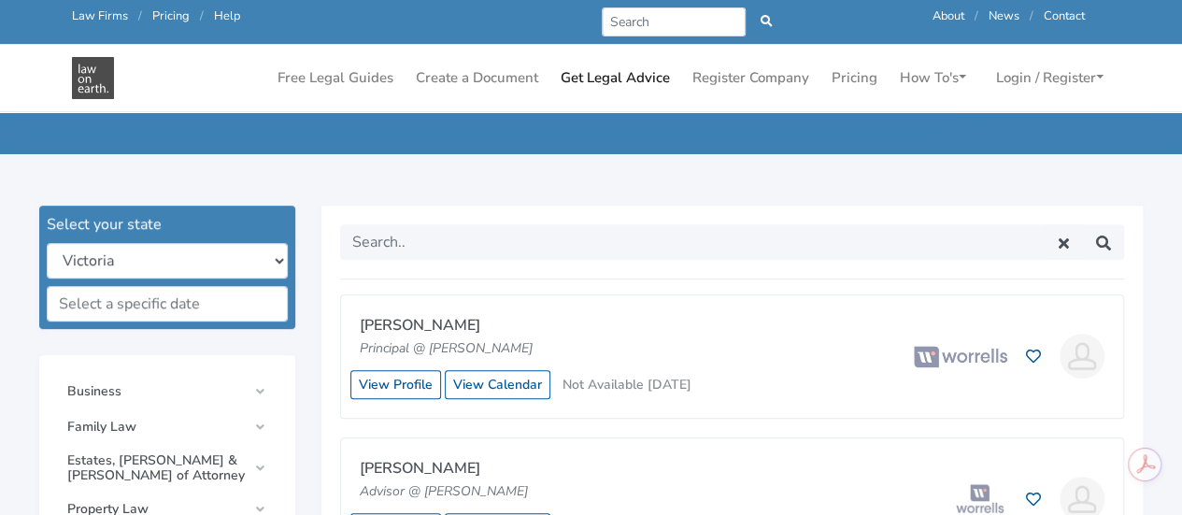 This screenshot has width=1182, height=515. Describe the element at coordinates (167, 304) in the screenshot. I see `input: Select a specific date` at that location.